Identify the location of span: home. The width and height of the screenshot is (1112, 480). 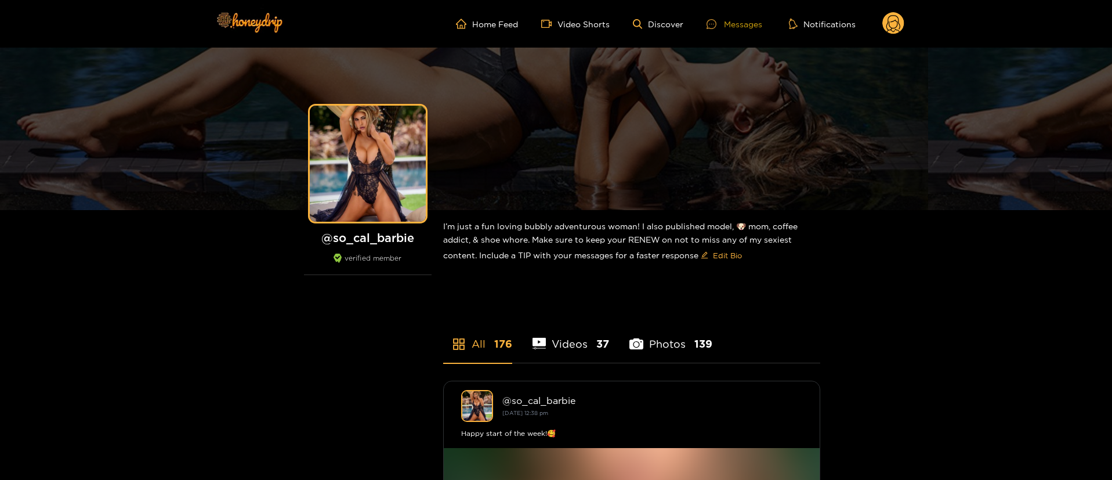
(464, 24).